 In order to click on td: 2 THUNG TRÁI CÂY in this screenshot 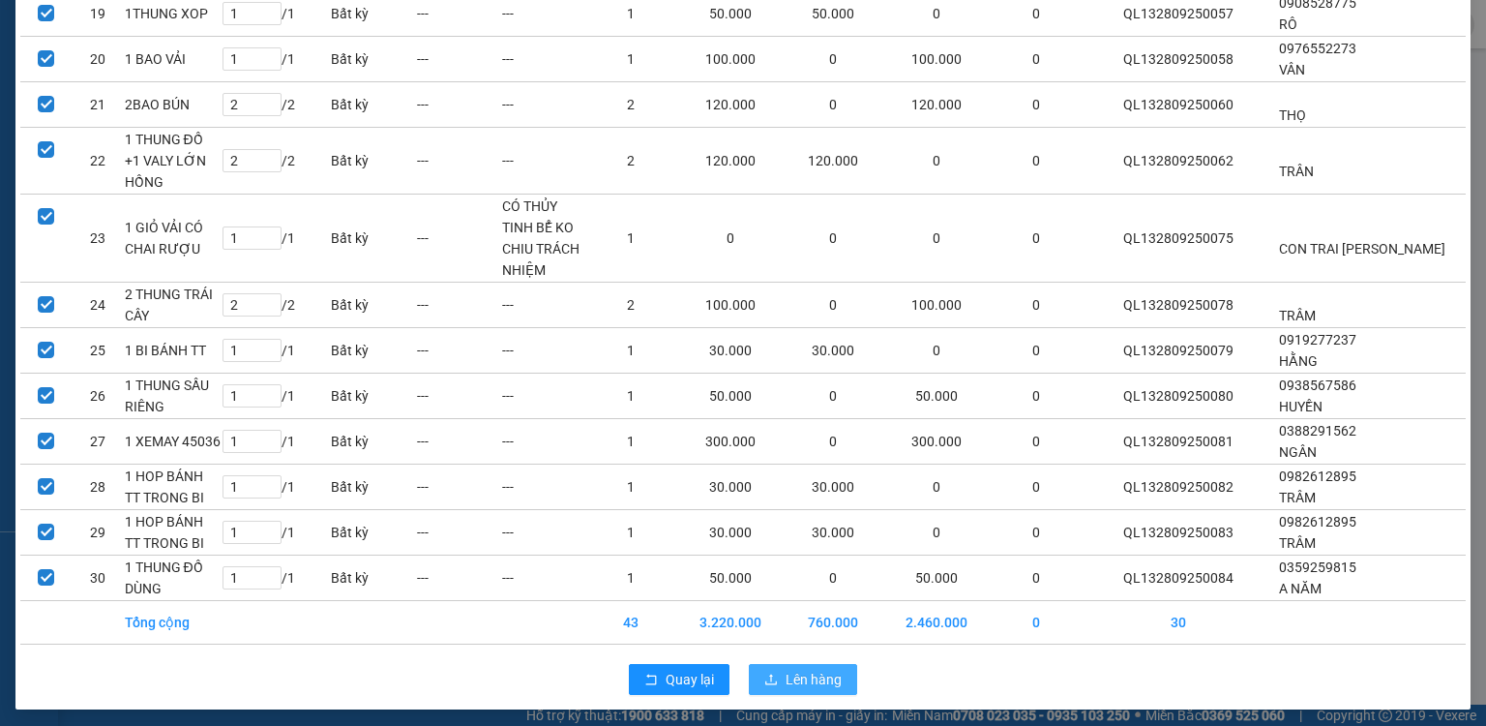, I will do `click(172, 305)`.